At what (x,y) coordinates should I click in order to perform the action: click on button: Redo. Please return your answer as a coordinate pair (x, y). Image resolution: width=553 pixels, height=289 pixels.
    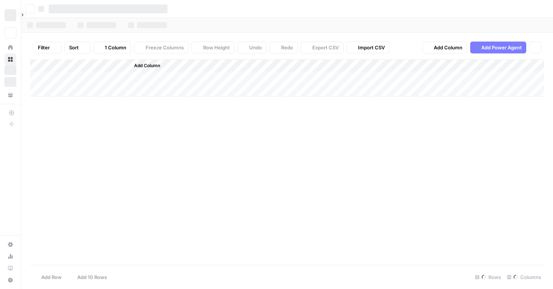
    Looking at the image, I should click on (284, 48).